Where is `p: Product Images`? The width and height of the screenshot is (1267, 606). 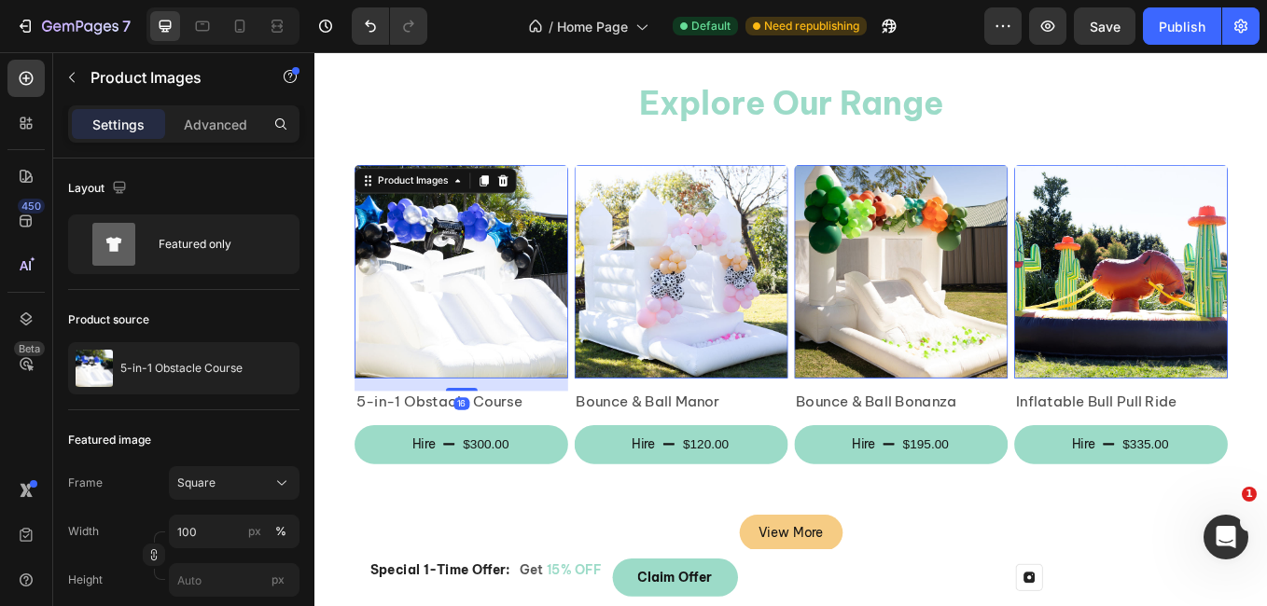 p: Product Images is located at coordinates (170, 77).